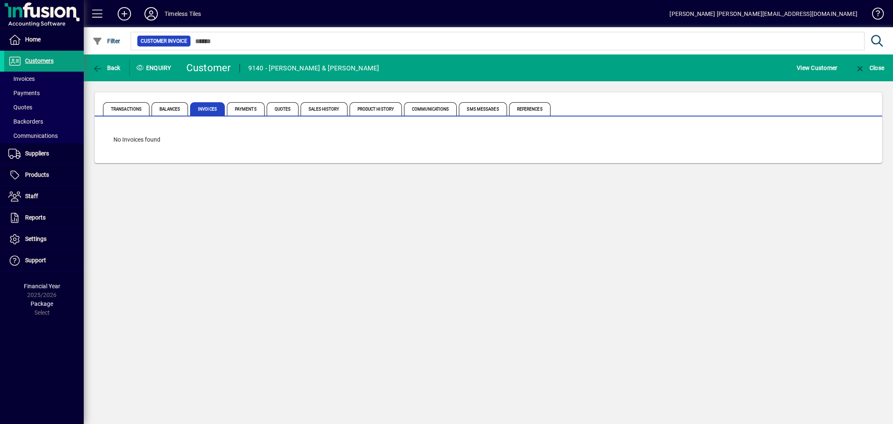  I want to click on a: Support, so click(44, 260).